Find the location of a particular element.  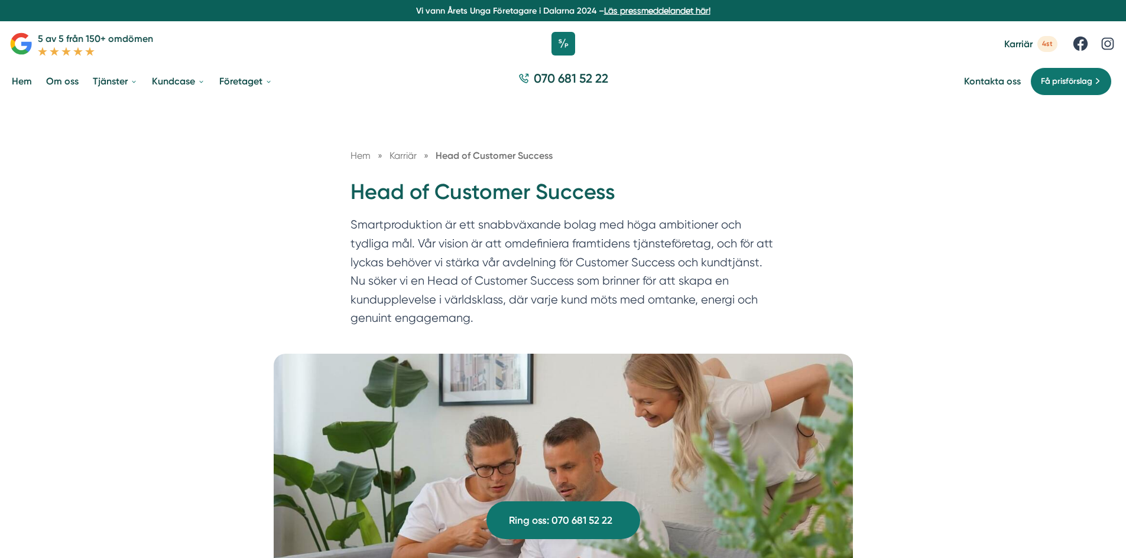

span: Få prisförslag is located at coordinates (1066, 82).